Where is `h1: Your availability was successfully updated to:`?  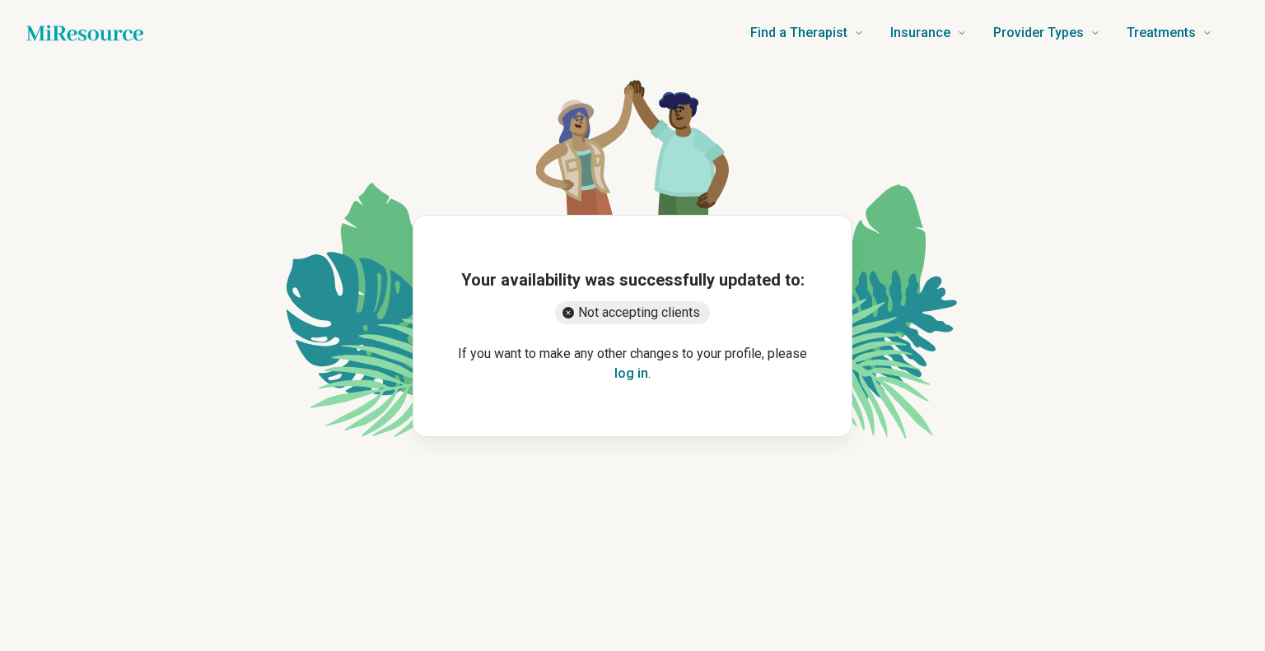 h1: Your availability was successfully updated to: is located at coordinates (632, 280).